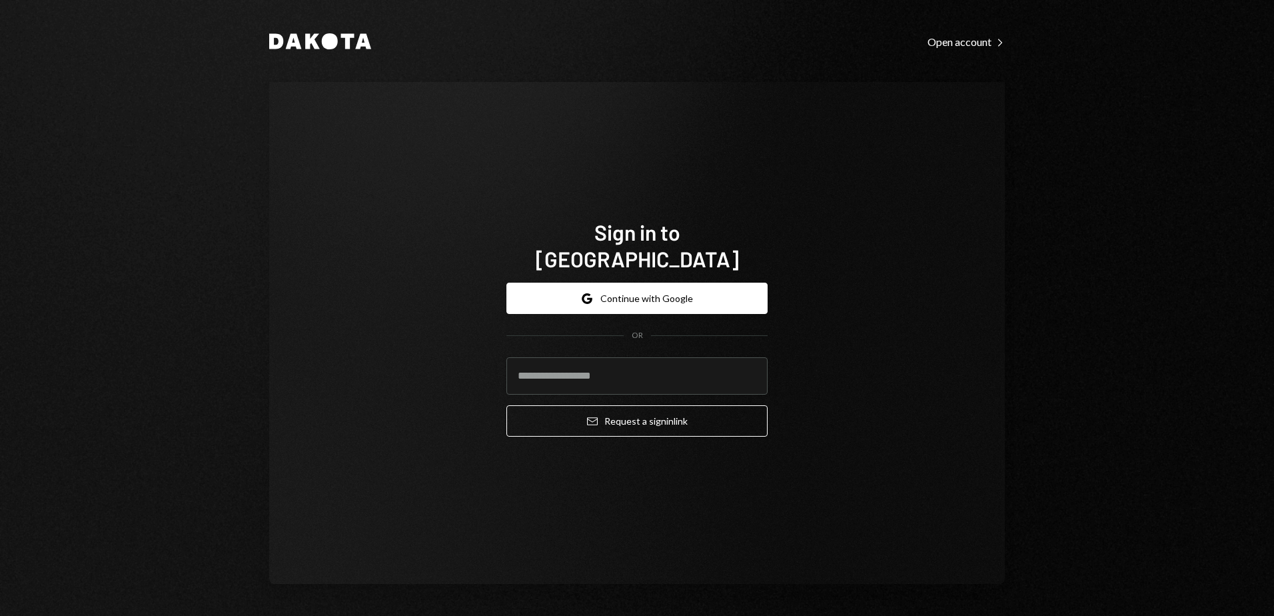 The height and width of the screenshot is (616, 1274). Describe the element at coordinates (966, 41) in the screenshot. I see `a: Open account` at that location.